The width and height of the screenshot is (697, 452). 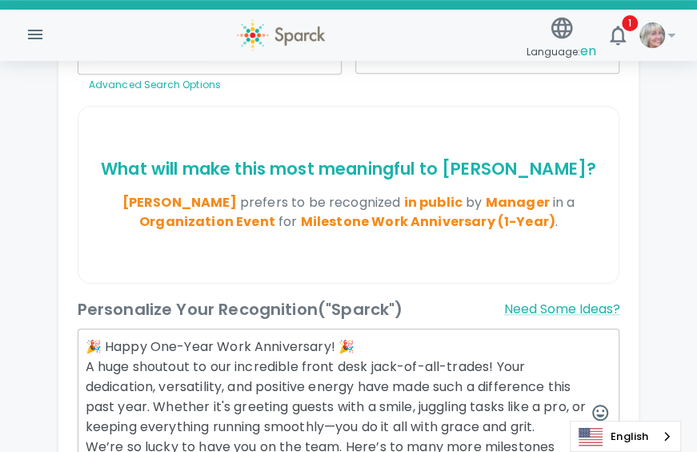 What do you see at coordinates (625, 436) in the screenshot?
I see `aside: Language selected: English` at bounding box center [625, 436].